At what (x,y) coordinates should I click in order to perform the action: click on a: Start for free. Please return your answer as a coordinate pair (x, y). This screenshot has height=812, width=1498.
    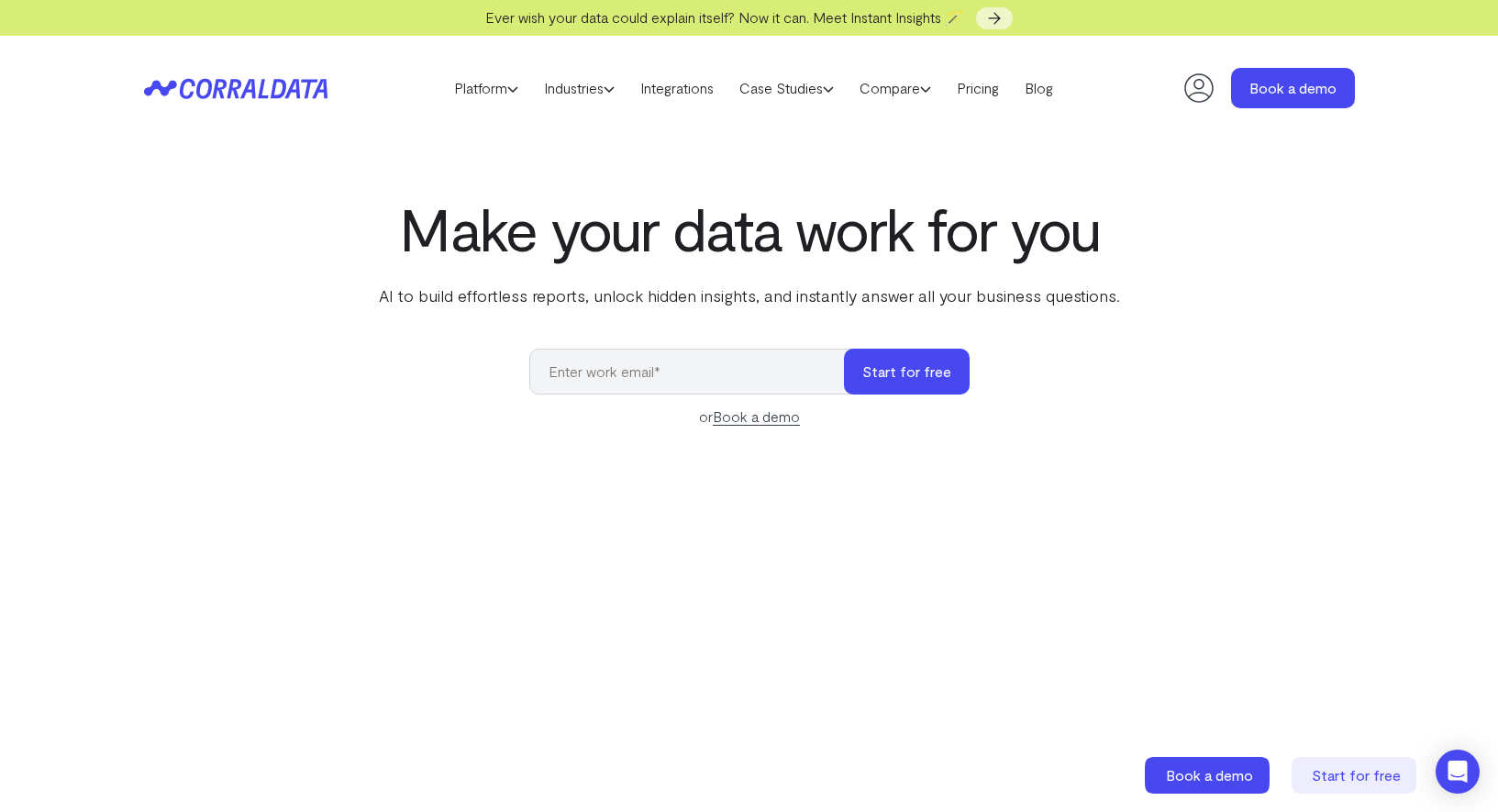
    Looking at the image, I should click on (1356, 775).